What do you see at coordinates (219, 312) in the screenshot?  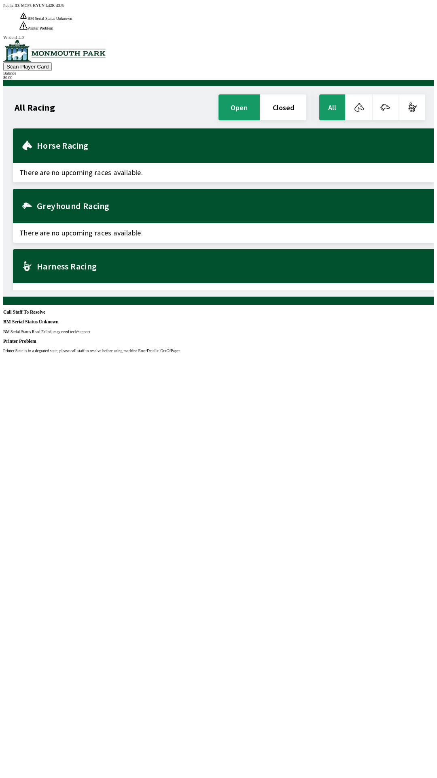 I see `h3: Call Staff To Resolve` at bounding box center [219, 312].